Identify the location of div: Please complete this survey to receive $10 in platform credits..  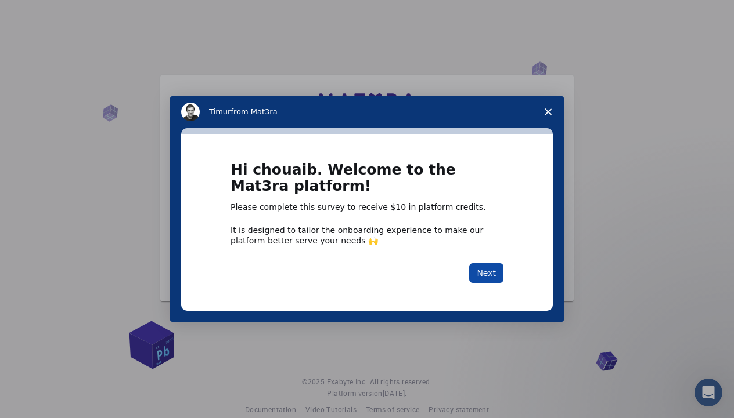
(367, 208).